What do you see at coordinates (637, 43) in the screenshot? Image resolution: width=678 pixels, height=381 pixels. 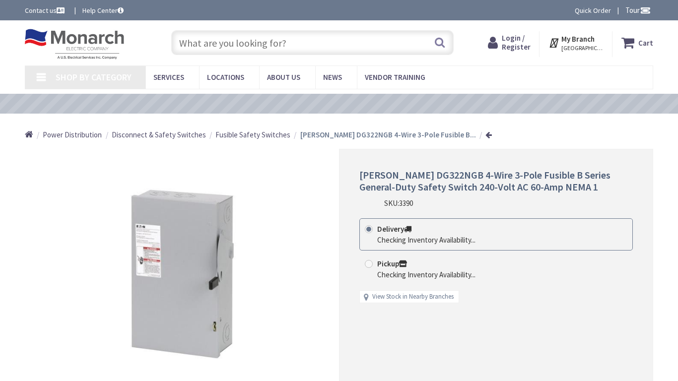 I see `a: Cart` at bounding box center [637, 43].